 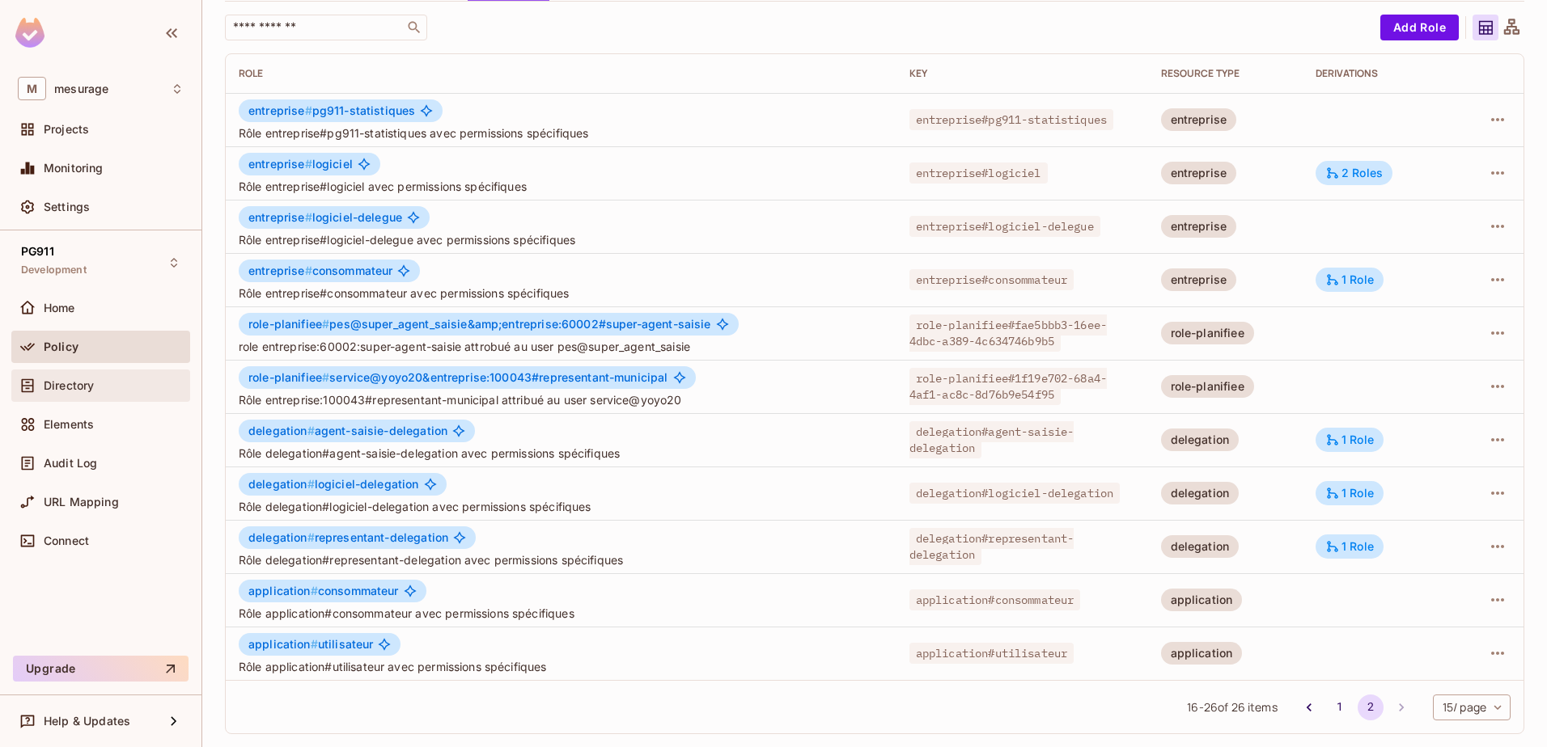 I want to click on span: application#consommateur, so click(x=995, y=600).